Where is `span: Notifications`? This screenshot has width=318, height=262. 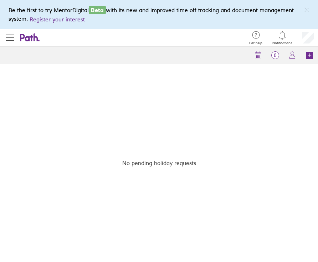 span: Notifications is located at coordinates (282, 43).